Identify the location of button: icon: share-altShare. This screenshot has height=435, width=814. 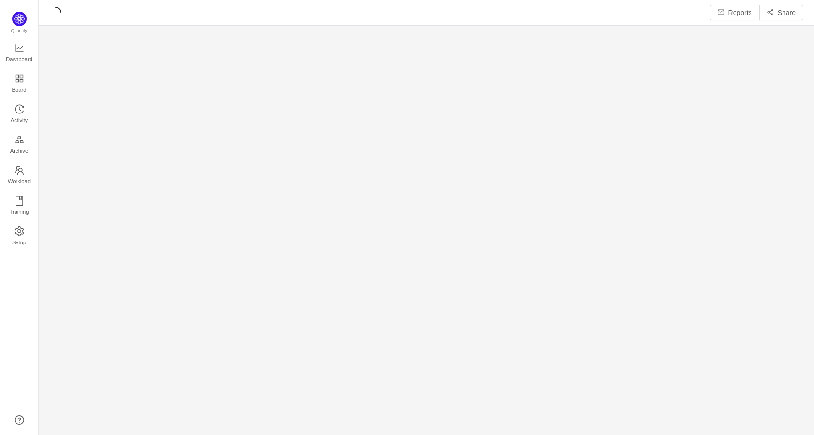
(781, 13).